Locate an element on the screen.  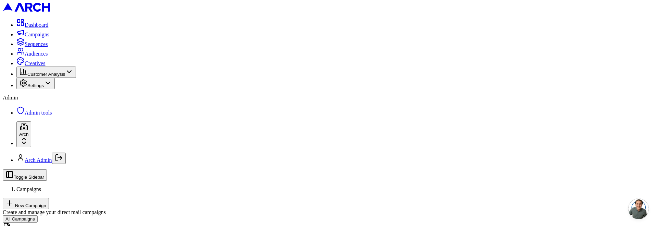
a: Campaigns is located at coordinates (33, 34).